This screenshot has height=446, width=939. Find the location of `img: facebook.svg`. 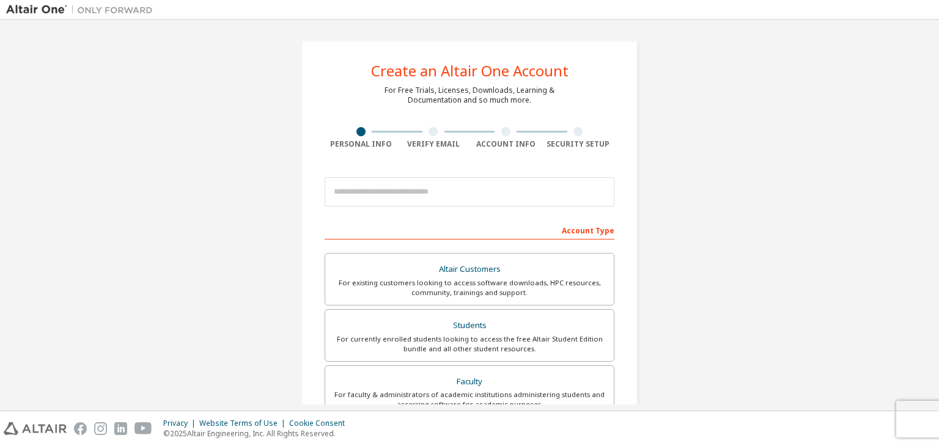

img: facebook.svg is located at coordinates (80, 429).